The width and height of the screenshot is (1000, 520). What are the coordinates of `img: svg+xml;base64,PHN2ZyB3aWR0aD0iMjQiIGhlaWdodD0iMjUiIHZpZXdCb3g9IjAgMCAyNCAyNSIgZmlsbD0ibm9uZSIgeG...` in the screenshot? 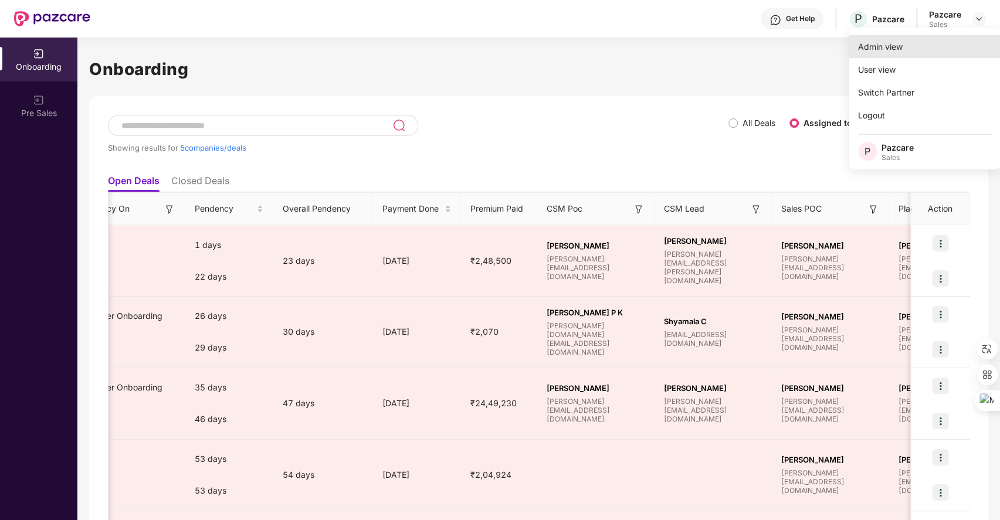 It's located at (399, 126).